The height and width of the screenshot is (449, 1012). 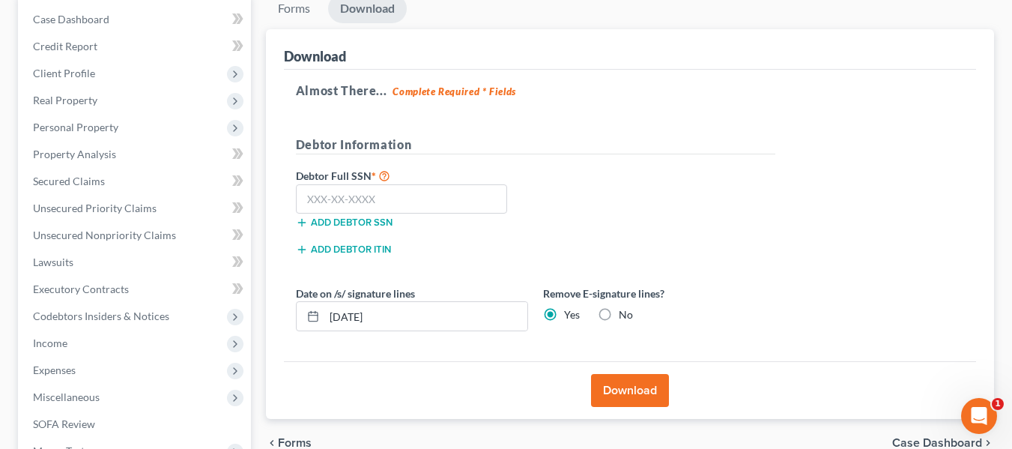 I want to click on span: Miscellaneous, so click(x=66, y=396).